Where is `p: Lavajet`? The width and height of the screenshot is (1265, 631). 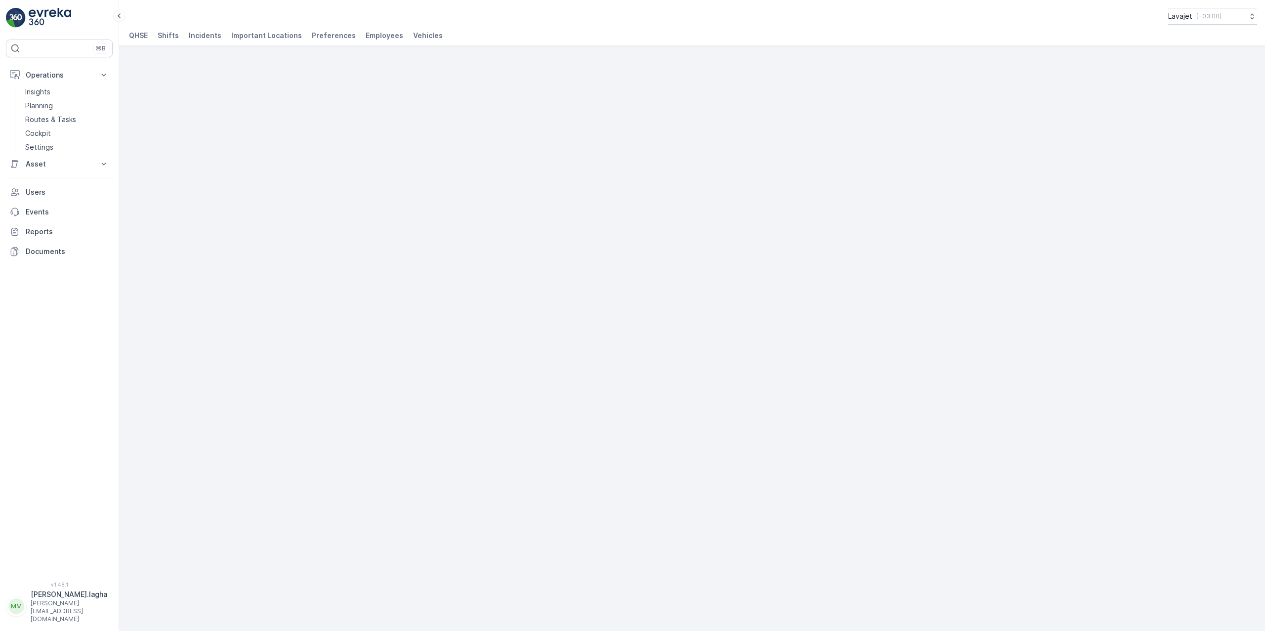 p: Lavajet is located at coordinates (1180, 16).